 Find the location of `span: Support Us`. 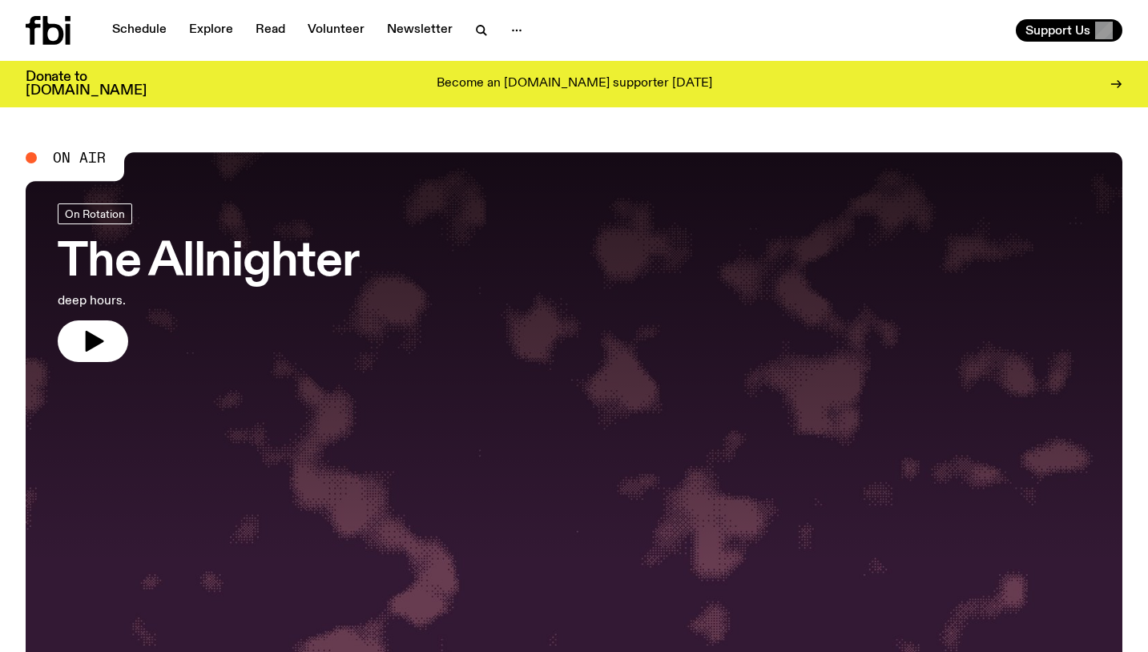

span: Support Us is located at coordinates (1058, 30).